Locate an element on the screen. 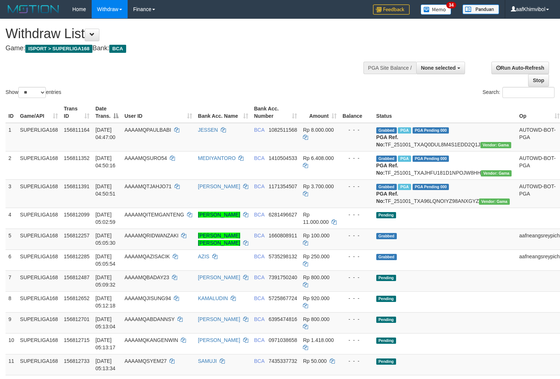 This screenshot has width=560, height=379. span: None selected is located at coordinates (438, 68).